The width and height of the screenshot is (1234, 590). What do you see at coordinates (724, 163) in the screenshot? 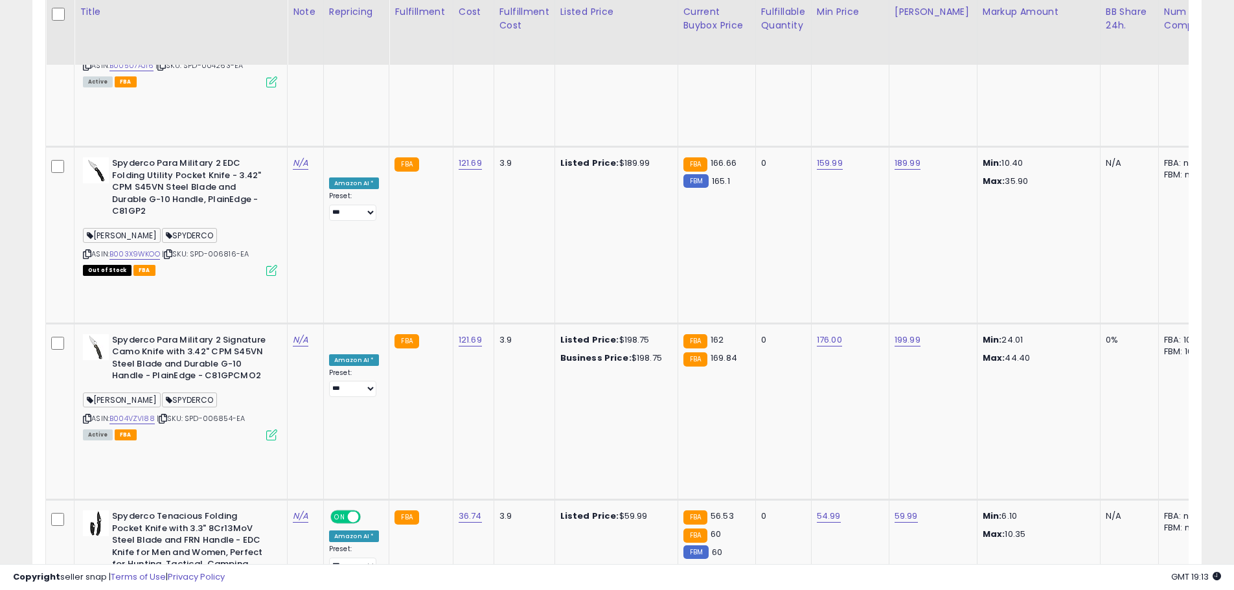
I see `span: 166.66` at bounding box center [724, 163].